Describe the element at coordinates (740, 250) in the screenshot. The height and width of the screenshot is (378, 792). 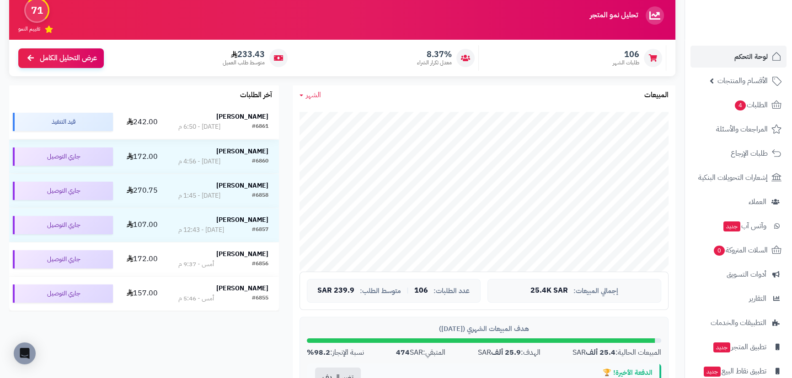
I see `span: السلات المتروكة` at that location.